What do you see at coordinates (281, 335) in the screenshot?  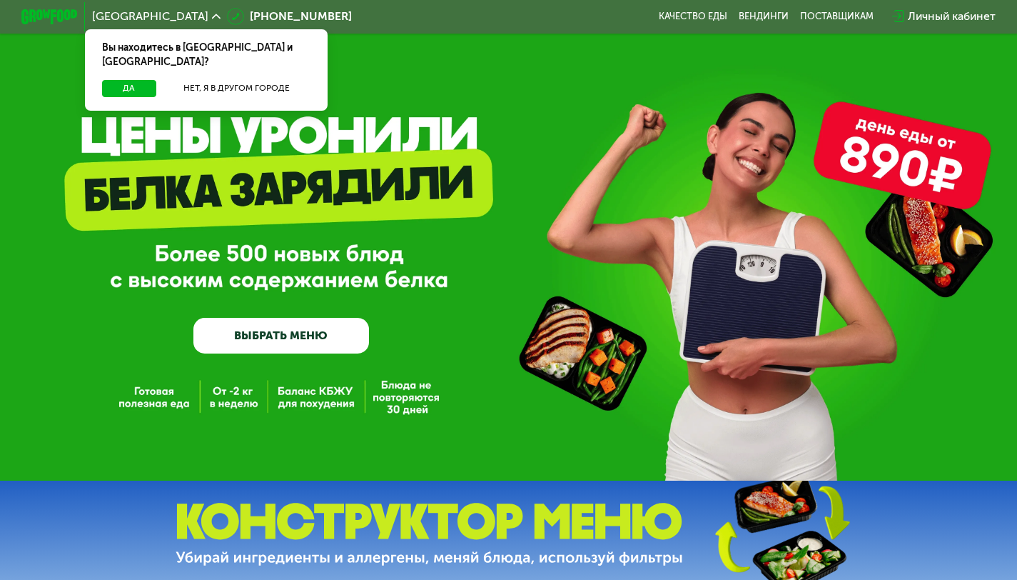 I see `a: ВЫБРАТЬ МЕНЮ` at bounding box center [281, 335].